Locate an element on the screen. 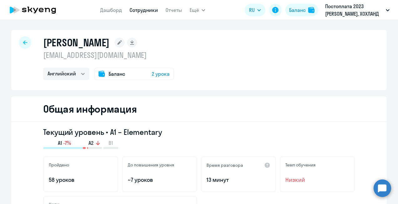 This screenshot has width=398, height=204. p: 13 минут is located at coordinates (239, 180).